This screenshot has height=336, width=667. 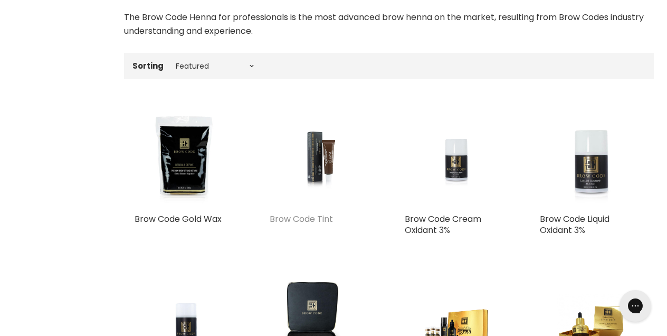 What do you see at coordinates (456, 156) in the screenshot?
I see `img: Brow Code Cream Oxidant 3%` at bounding box center [456, 156].